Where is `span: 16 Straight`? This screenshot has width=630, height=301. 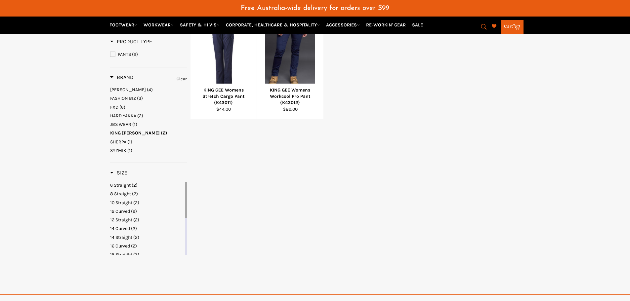
span: 16 Straight is located at coordinates (121, 255).